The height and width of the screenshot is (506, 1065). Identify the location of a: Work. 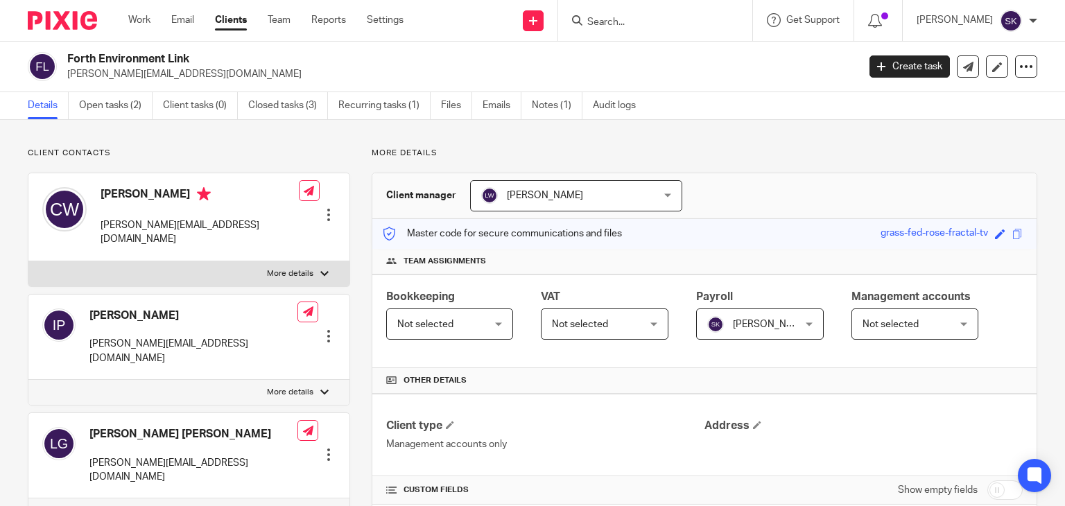
(139, 20).